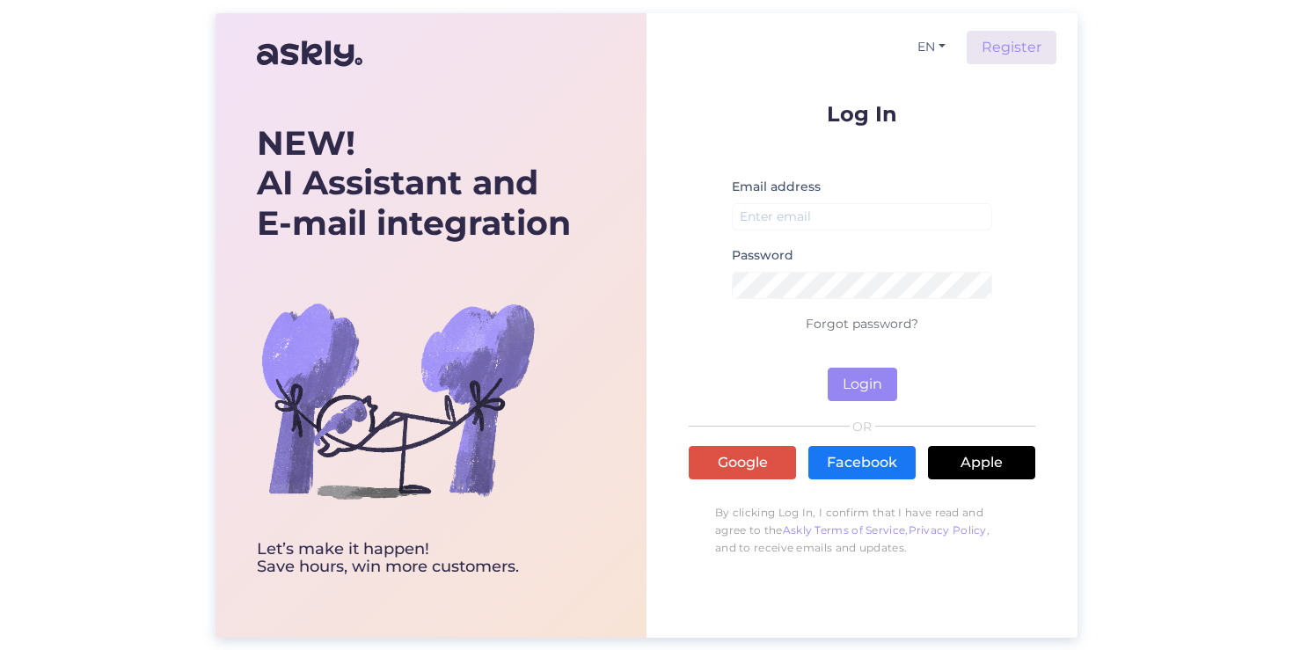 The width and height of the screenshot is (1293, 650). What do you see at coordinates (862, 427) in the screenshot?
I see `span: OR` at bounding box center [862, 427].